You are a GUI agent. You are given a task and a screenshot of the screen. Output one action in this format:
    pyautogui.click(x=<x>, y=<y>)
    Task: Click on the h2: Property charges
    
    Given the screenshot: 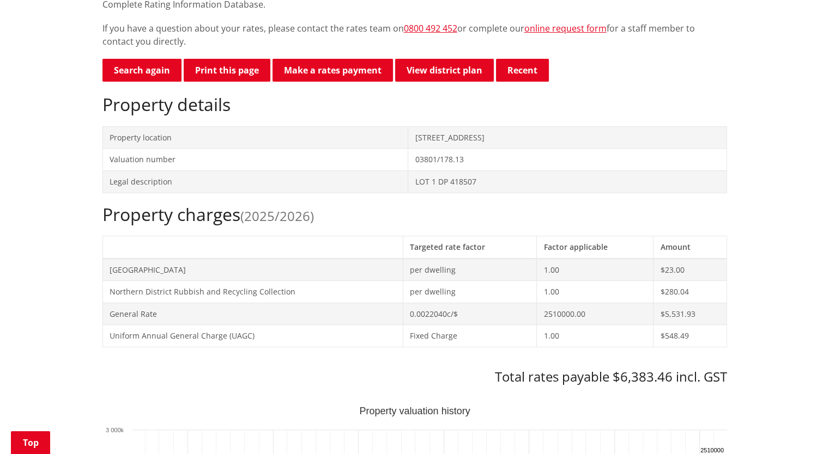 What is the action you would take?
    pyautogui.click(x=415, y=215)
    